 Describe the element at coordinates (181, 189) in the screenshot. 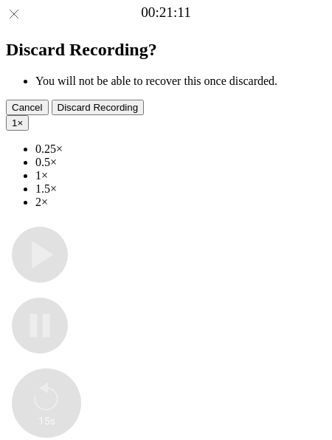

I see `li: 1.5×` at that location.